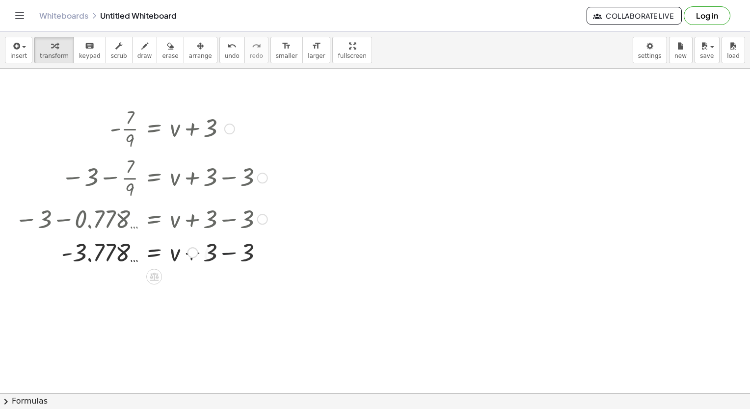 Image resolution: width=750 pixels, height=409 pixels. What do you see at coordinates (90, 50) in the screenshot?
I see `button: keyboardkeypad` at bounding box center [90, 50].